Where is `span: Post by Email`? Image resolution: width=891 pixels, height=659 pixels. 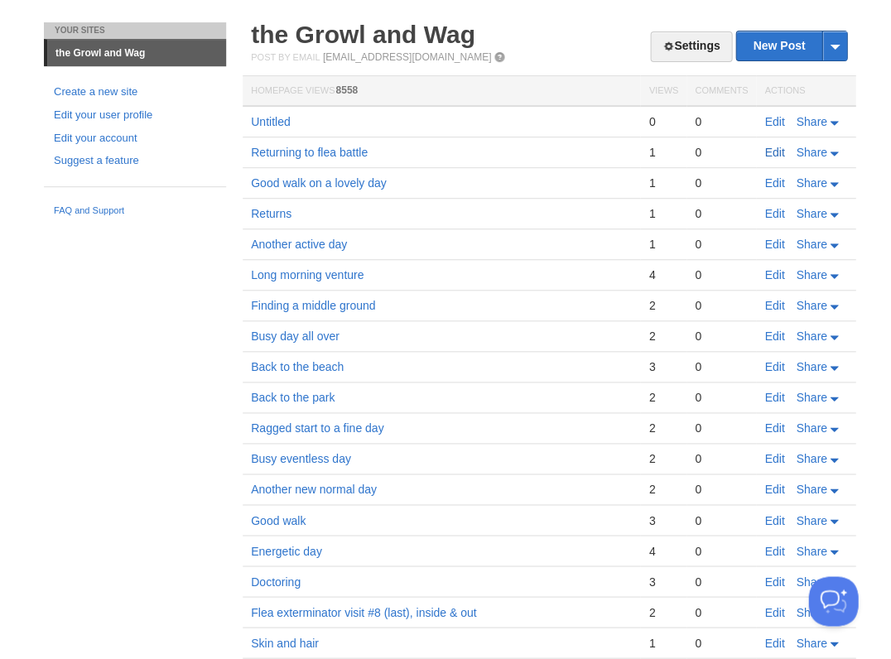 span: Post by Email is located at coordinates (285, 57).